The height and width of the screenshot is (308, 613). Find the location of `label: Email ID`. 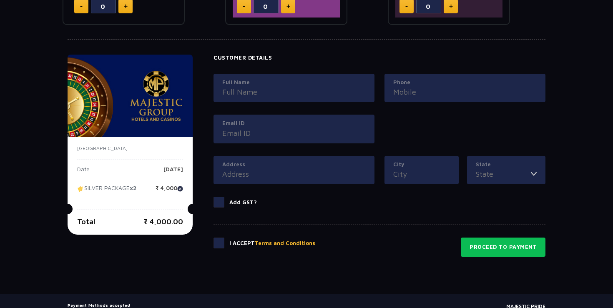

label: Email ID is located at coordinates (294, 123).